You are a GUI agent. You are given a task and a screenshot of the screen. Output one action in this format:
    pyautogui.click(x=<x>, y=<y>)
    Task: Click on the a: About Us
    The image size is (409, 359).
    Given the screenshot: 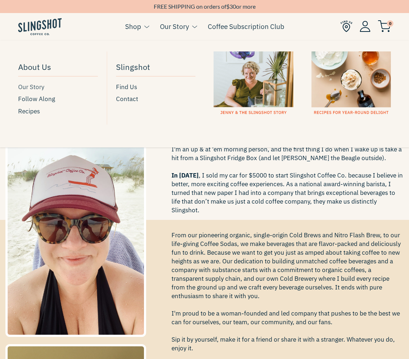 What is the action you would take?
    pyautogui.click(x=58, y=67)
    